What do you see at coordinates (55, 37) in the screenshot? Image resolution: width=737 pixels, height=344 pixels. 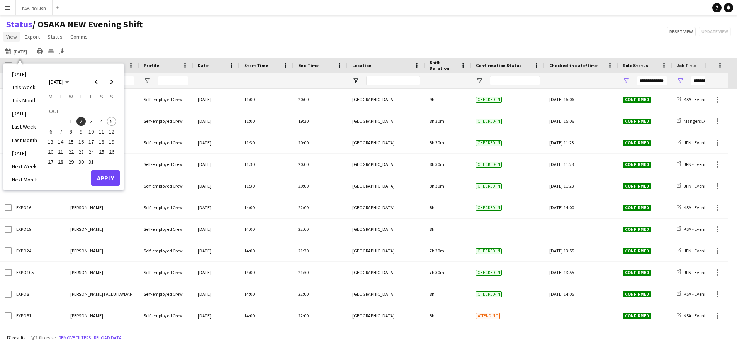 I see `a: Status` at bounding box center [55, 37].